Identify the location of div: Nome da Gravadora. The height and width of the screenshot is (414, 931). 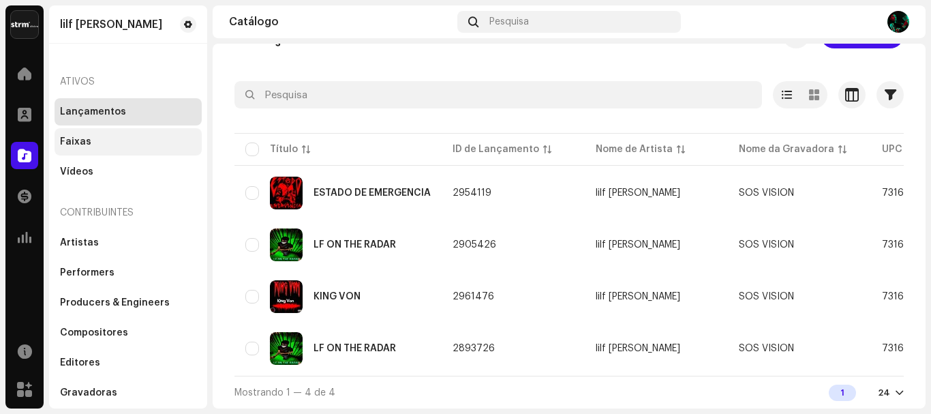
(787, 149).